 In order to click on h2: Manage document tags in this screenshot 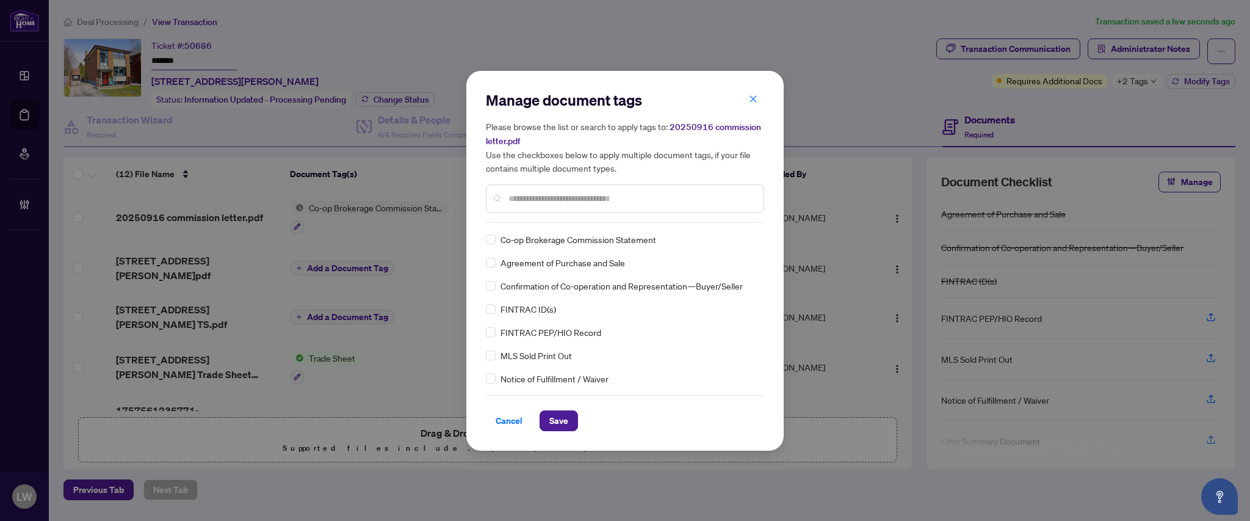, I will do `click(625, 100)`.